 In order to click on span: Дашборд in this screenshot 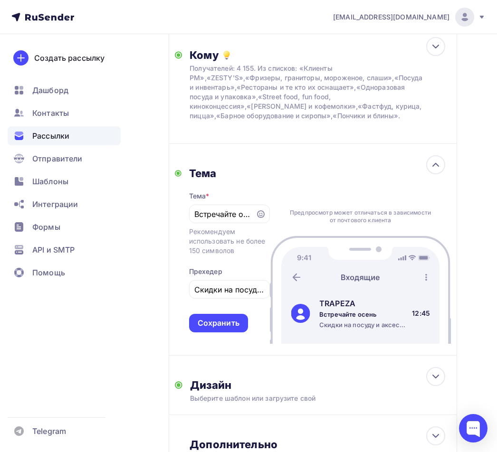, I will do `click(50, 90)`.